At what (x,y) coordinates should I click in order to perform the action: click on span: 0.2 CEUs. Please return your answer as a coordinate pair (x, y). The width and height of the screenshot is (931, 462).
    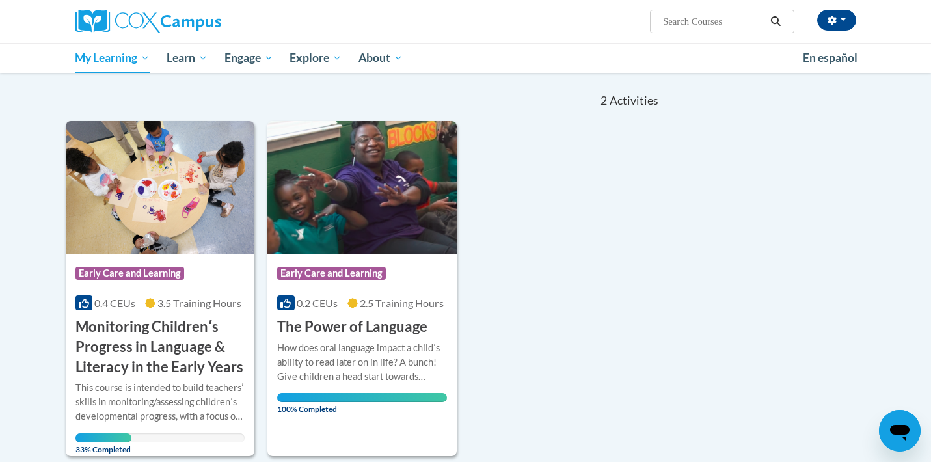
    Looking at the image, I should click on (317, 302).